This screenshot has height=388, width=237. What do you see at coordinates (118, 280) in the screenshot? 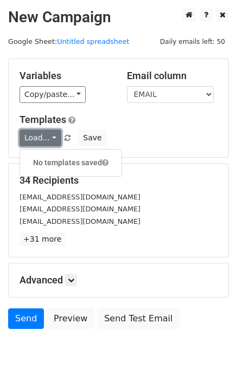
I see `h5: Advanced` at bounding box center [118, 280].